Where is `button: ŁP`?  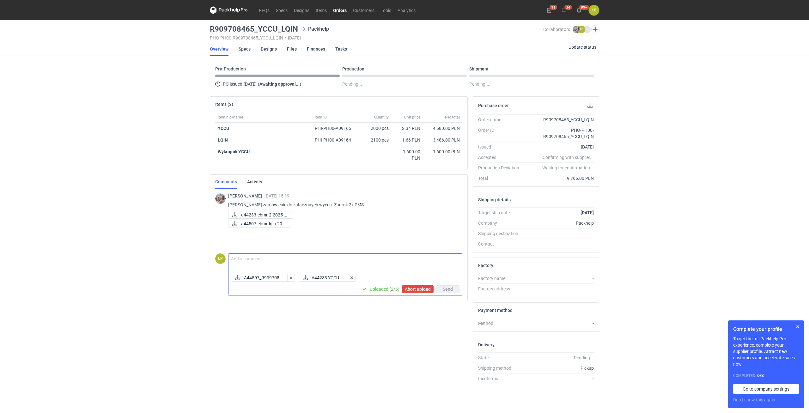
button: ŁP is located at coordinates (594, 10).